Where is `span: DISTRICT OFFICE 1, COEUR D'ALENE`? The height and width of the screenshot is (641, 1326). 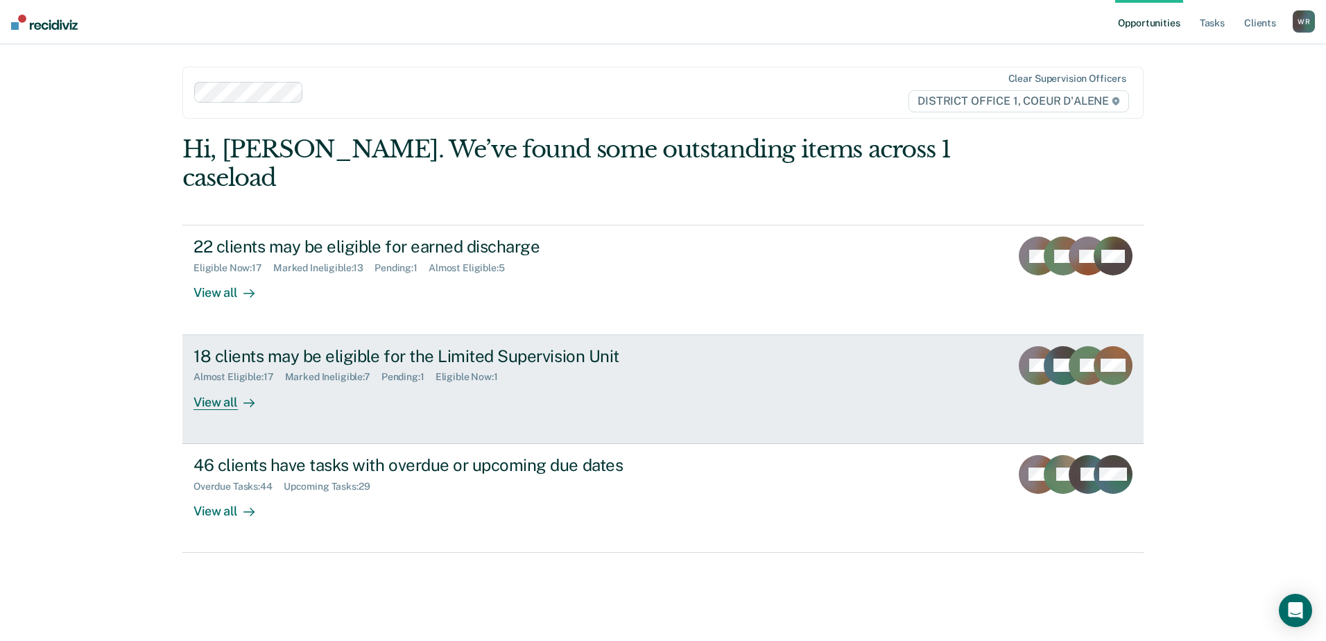 span: DISTRICT OFFICE 1, COEUR D'ALENE is located at coordinates (1019, 101).